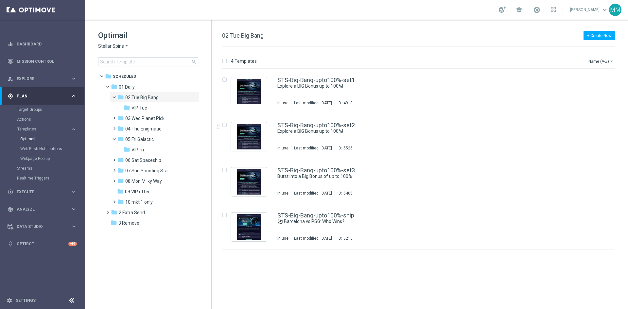 This screenshot has width=628, height=309. I want to click on div: Data Studio, so click(39, 227).